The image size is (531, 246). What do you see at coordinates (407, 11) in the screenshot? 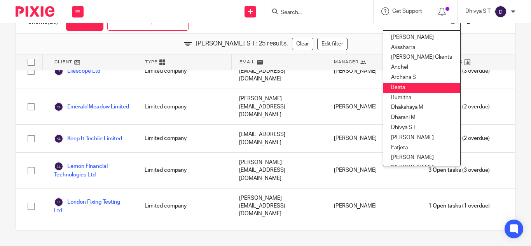
I see `span: Get Support` at bounding box center [407, 11].